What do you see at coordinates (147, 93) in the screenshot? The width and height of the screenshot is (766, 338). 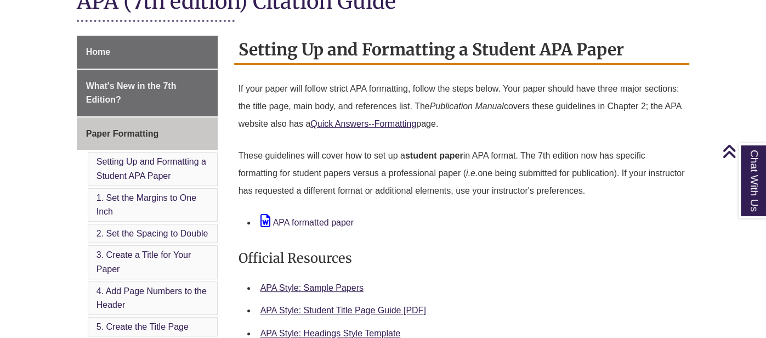 I see `a: What's New in the 7th Edition?` at bounding box center [147, 93].